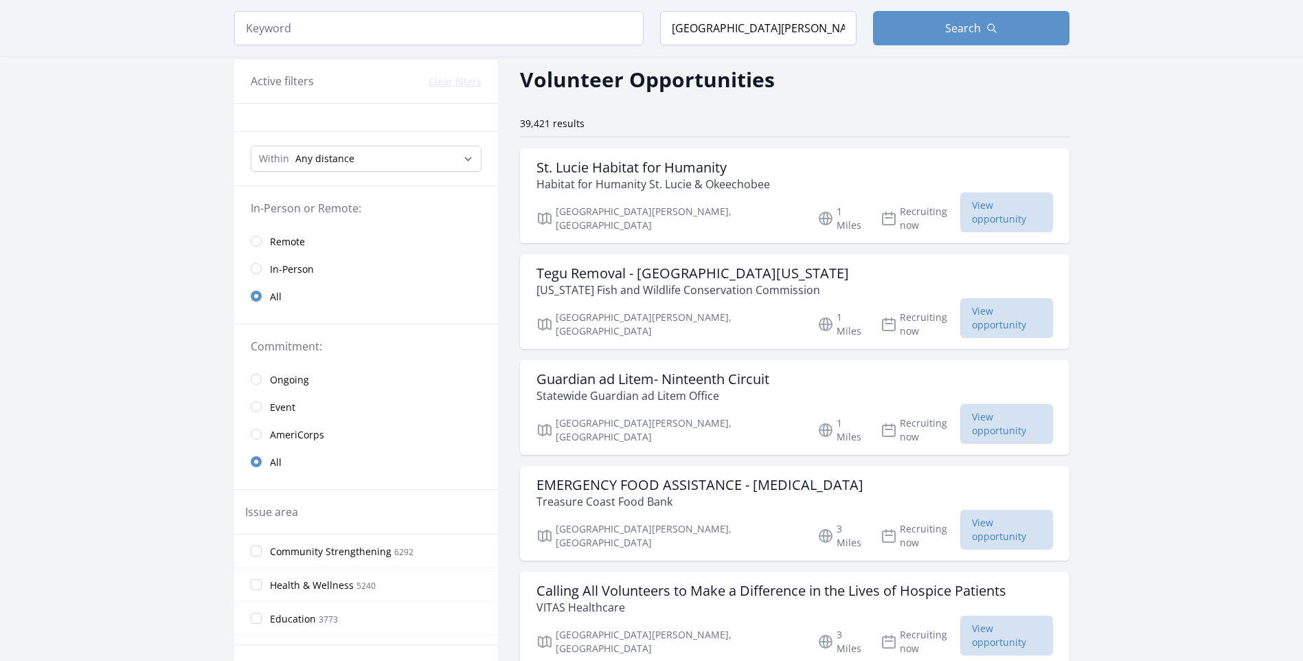 The image size is (1303, 661). I want to click on a: Remote, so click(366, 241).